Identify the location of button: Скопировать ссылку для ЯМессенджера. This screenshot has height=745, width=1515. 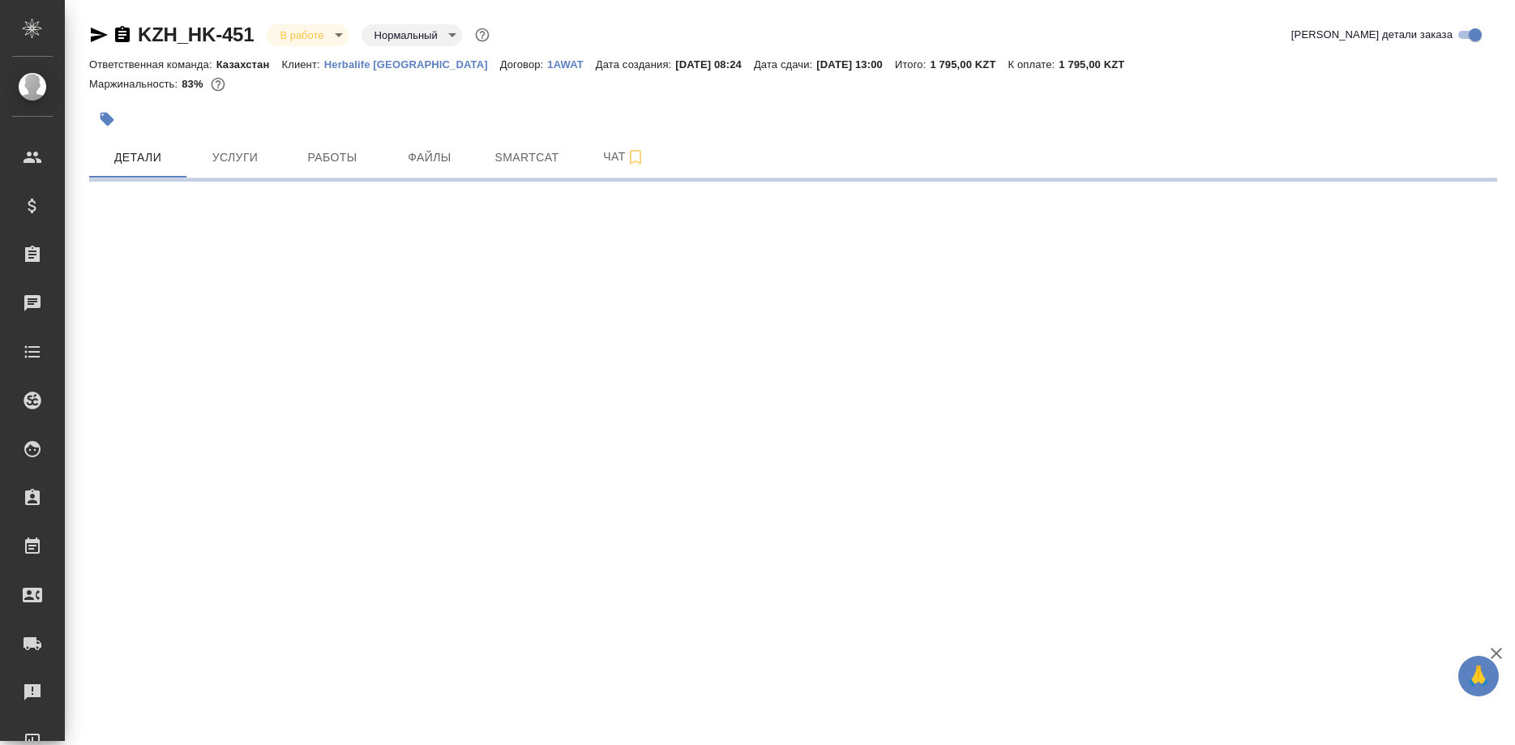
(99, 35).